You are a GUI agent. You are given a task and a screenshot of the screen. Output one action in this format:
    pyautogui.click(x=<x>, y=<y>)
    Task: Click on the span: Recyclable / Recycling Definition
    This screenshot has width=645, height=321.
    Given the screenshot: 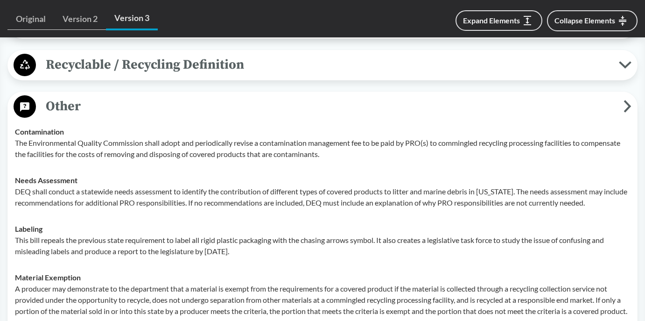 What is the action you would take?
    pyautogui.click(x=327, y=64)
    